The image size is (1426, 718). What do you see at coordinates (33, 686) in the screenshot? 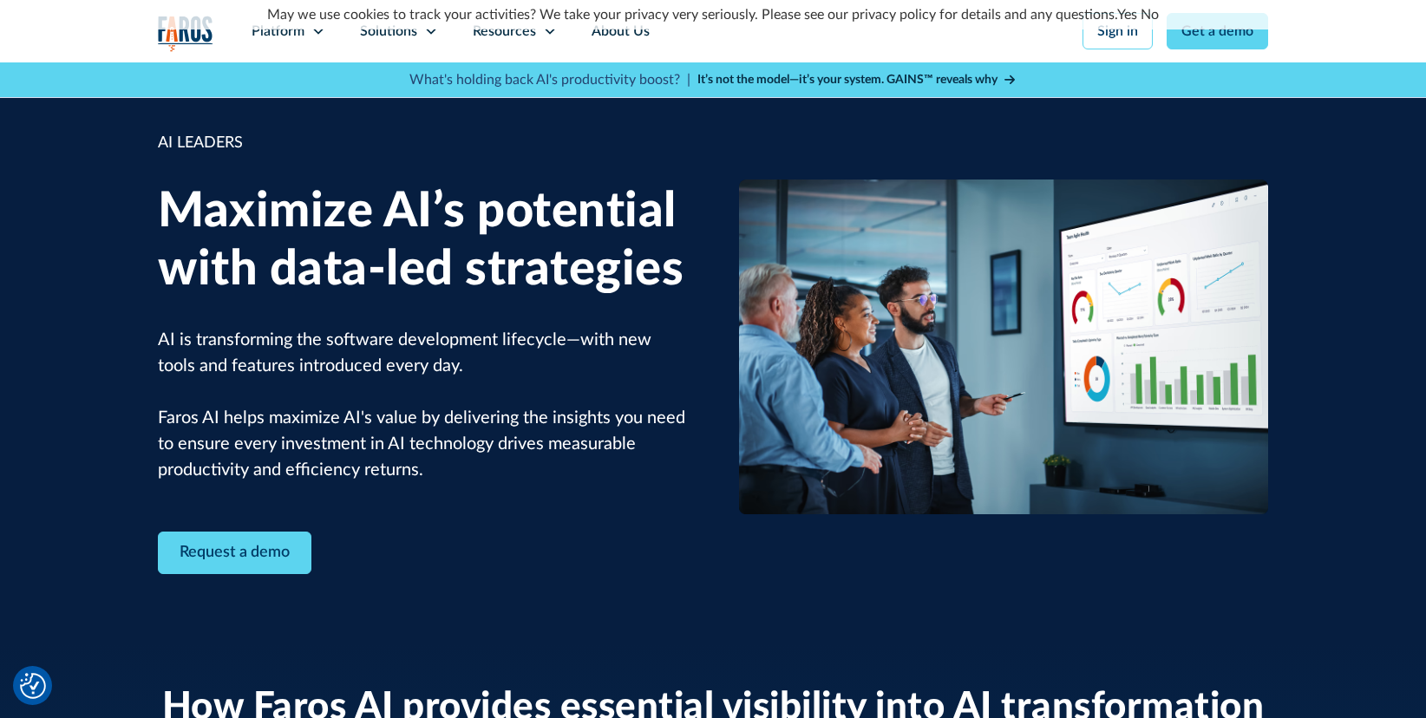
I see `button: Cookie Settings` at bounding box center [33, 686].